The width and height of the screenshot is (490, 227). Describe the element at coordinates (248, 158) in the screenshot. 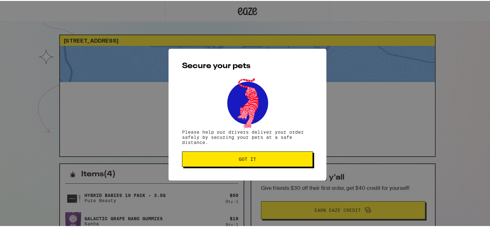

I see `span: Got it` at that location.